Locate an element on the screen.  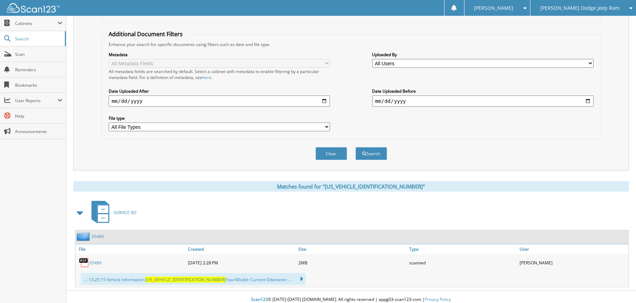
img: folder2.png is located at coordinates (84, 236).